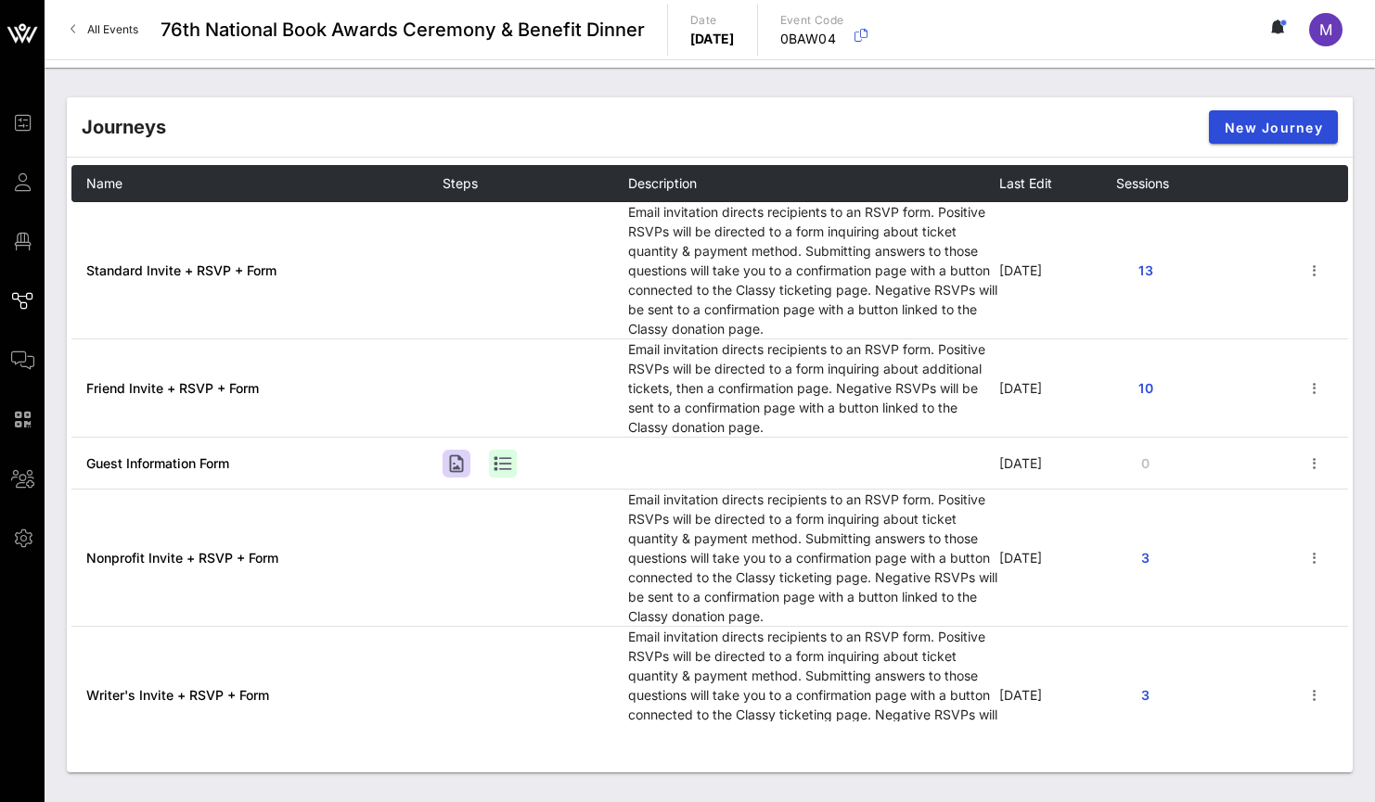 Image resolution: width=1375 pixels, height=802 pixels. Describe the element at coordinates (173, 388) in the screenshot. I see `span: Friend Invite + RSVP + Form` at that location.